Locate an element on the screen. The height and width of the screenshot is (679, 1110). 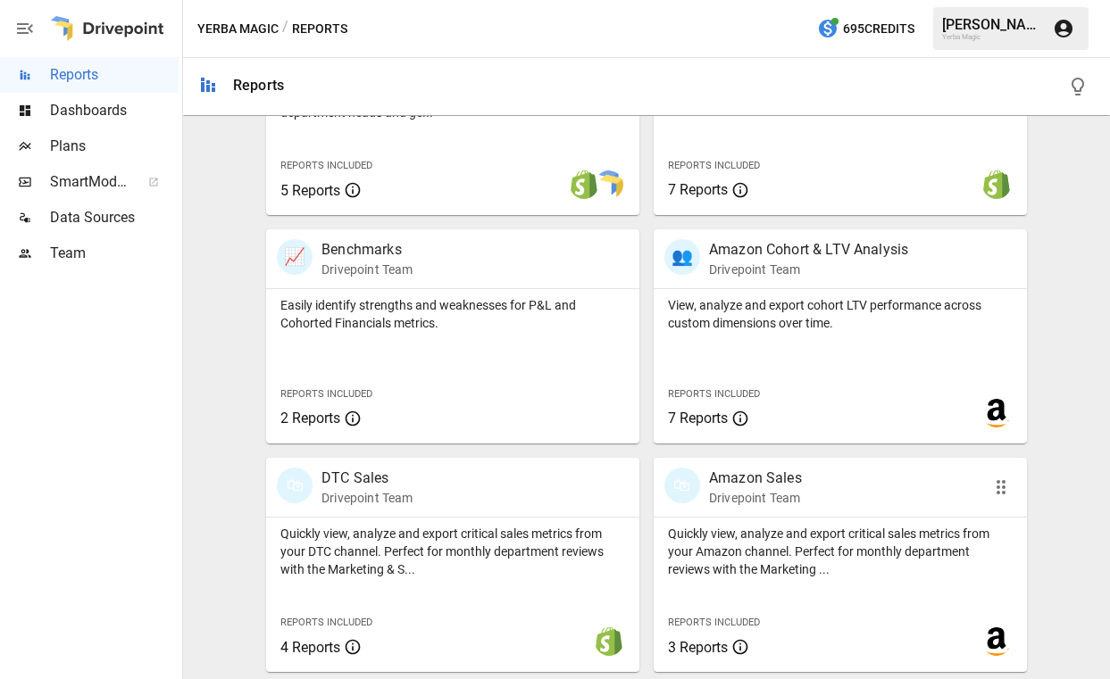
p: Quickly view, analyze and export critical sales metrics from your DTC channel. Perfect for monthl... is located at coordinates (453, 552).